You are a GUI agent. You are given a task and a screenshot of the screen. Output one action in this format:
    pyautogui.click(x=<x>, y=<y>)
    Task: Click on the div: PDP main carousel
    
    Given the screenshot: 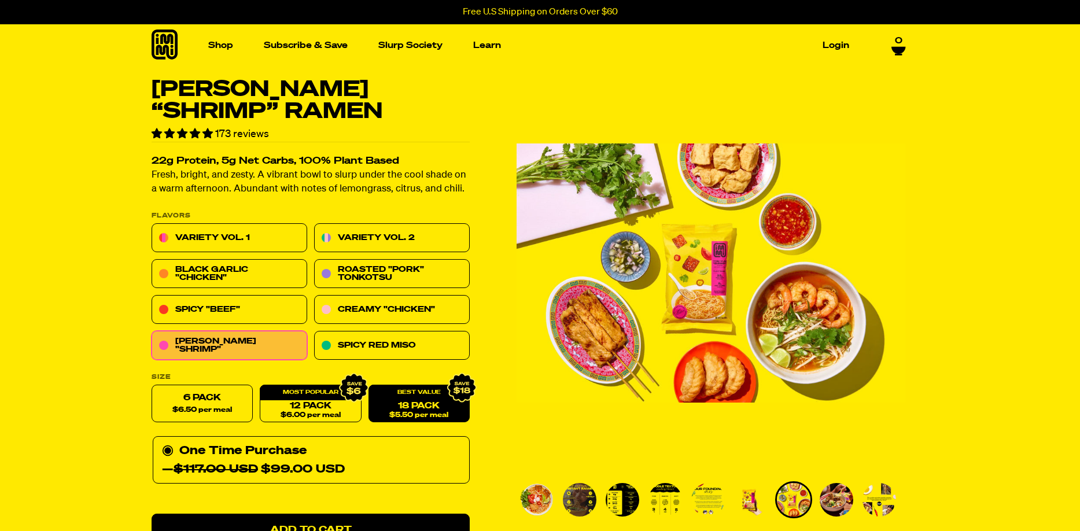 What is the action you would take?
    pyautogui.click(x=711, y=273)
    